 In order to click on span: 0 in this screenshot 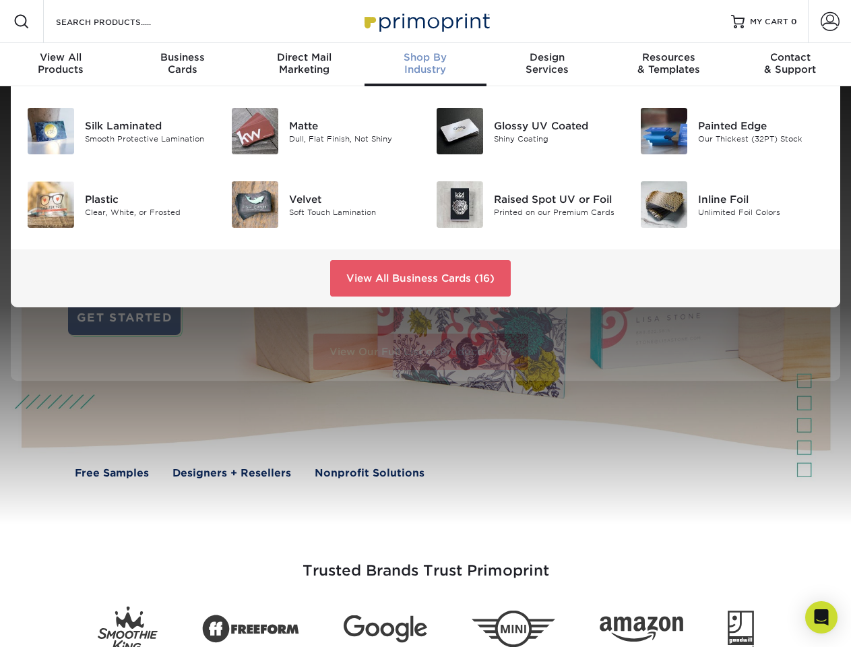, I will do `click(794, 22)`.